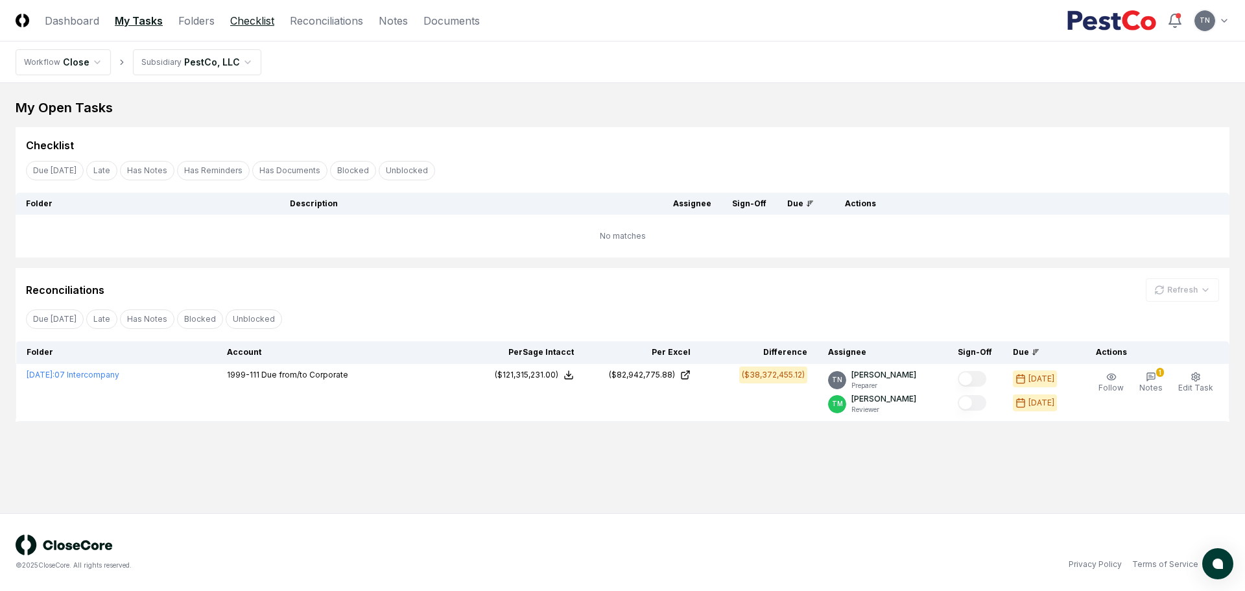  I want to click on div: My Open Tasks, so click(622, 108).